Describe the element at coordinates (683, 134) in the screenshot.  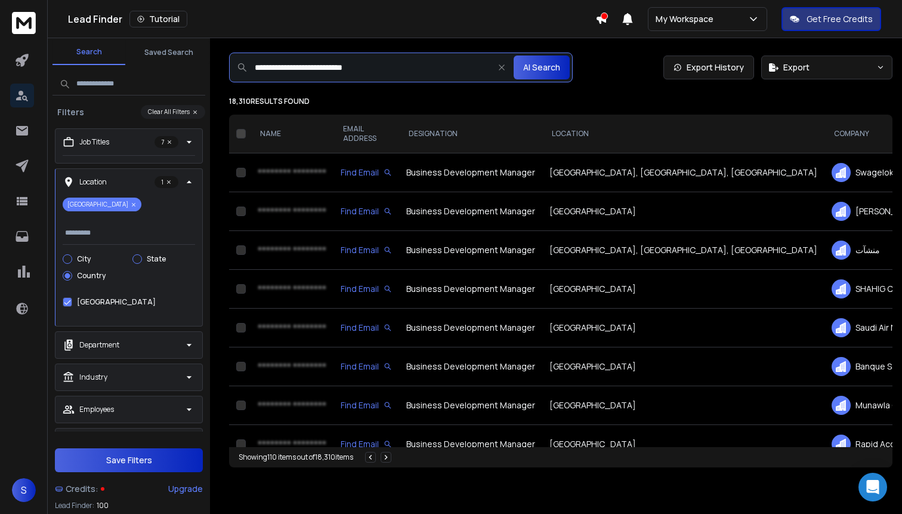
I see `th: LOCATION` at that location.